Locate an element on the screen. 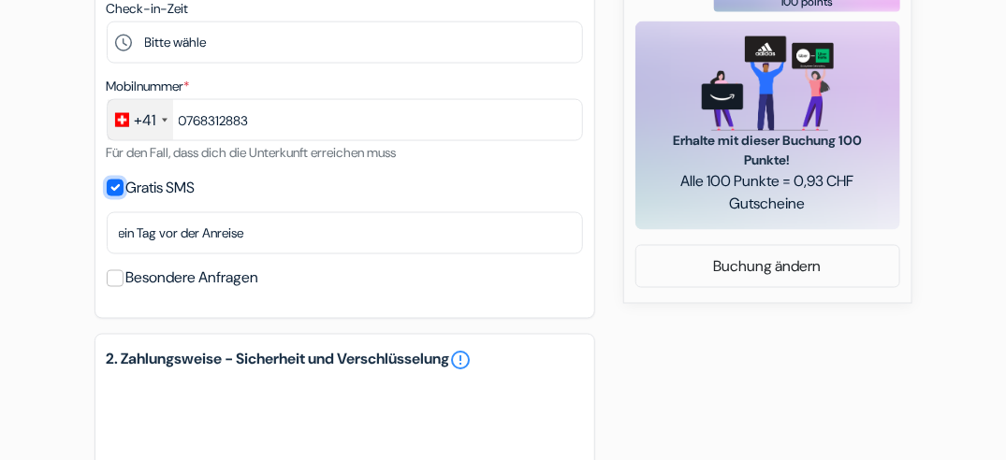  span: Alle 100 Punkte = 0,93 CHF Gutscheine is located at coordinates (767, 193).